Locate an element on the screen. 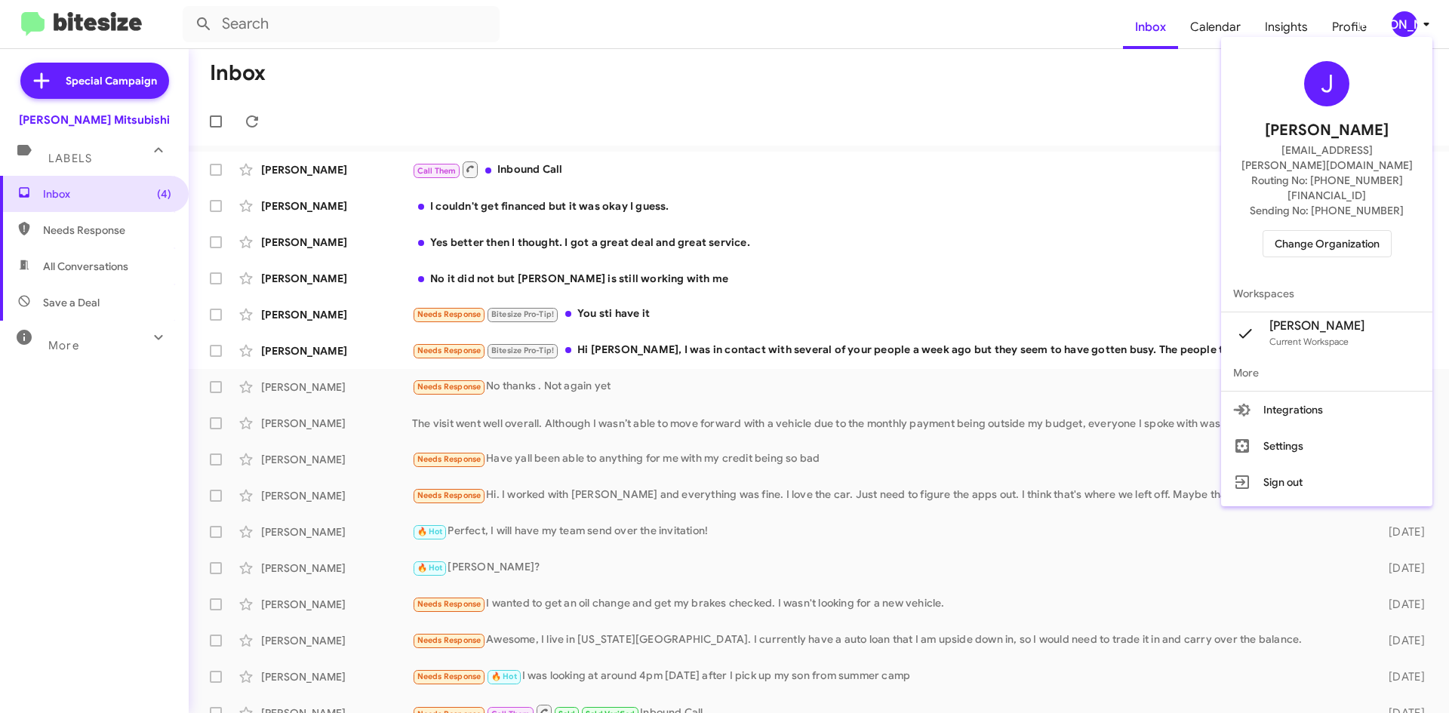 The image size is (1449, 713). span: Workspaces is located at coordinates (1326, 293).